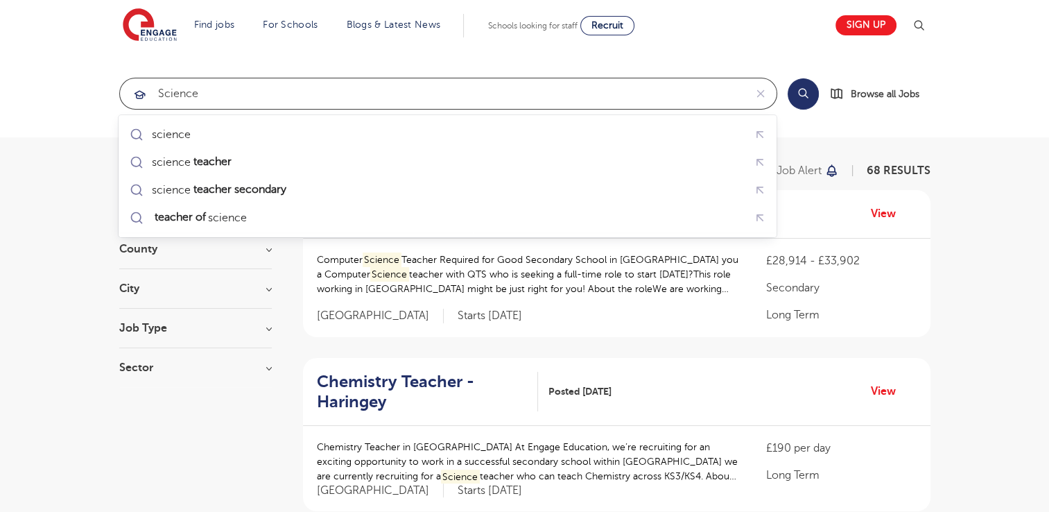 The image size is (1049, 512). What do you see at coordinates (427, 392) in the screenshot?
I see `a: Chemistry Teacher - Haringey` at bounding box center [427, 392].